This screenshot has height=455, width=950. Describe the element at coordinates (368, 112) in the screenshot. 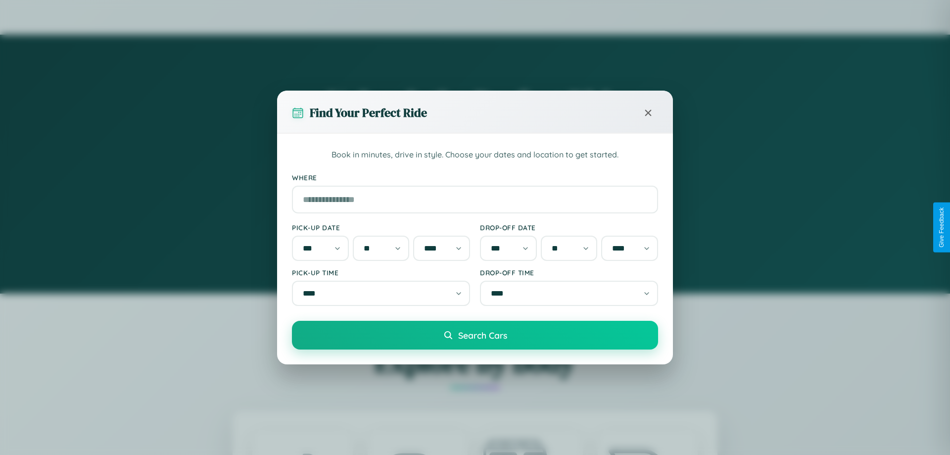

I see `h3: Find Your Perfect Ride` at that location.